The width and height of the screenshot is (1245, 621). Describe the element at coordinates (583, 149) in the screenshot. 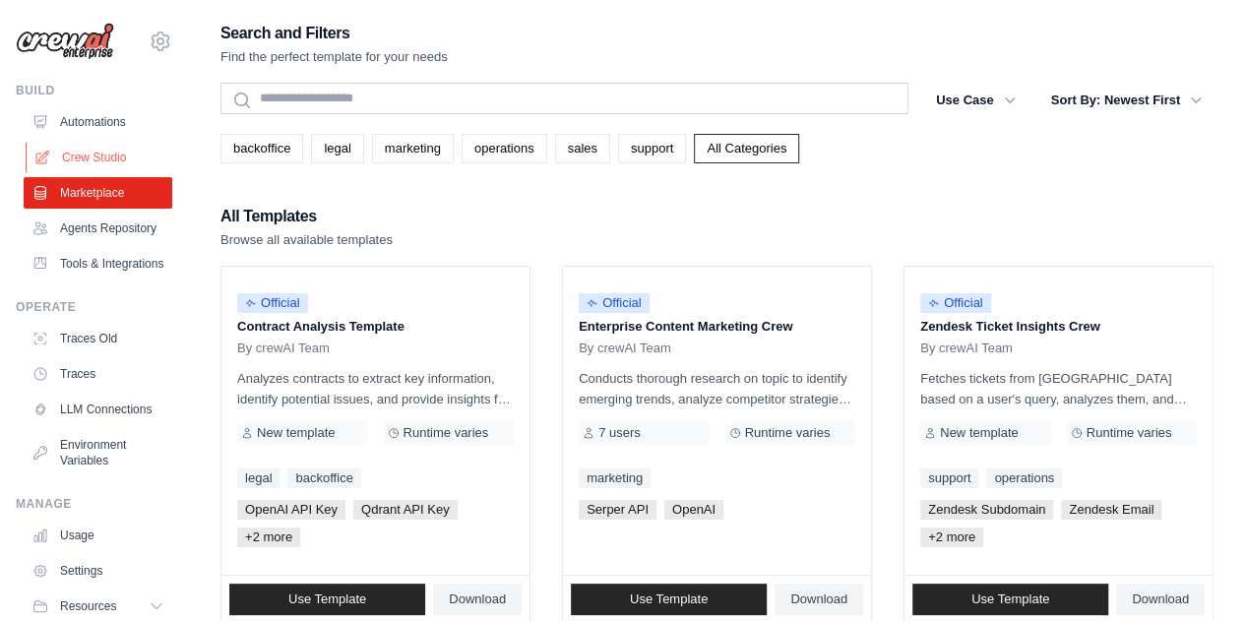

I see `a: sales` at that location.